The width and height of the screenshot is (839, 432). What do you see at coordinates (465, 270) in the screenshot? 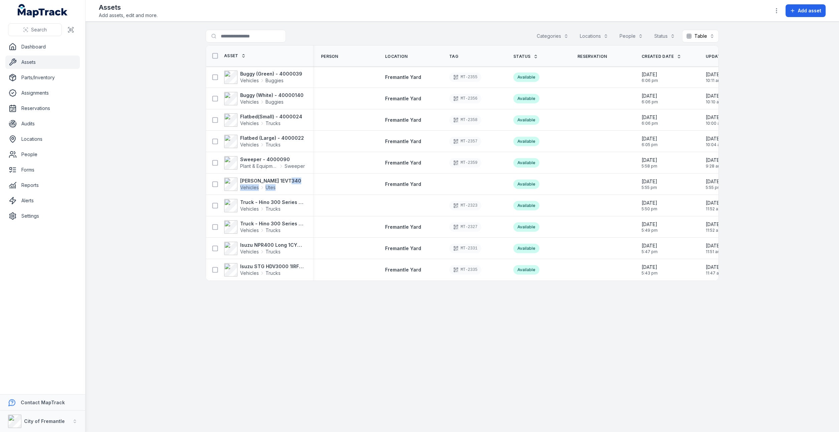
I see `div: MT-2335` at bounding box center [465, 270].